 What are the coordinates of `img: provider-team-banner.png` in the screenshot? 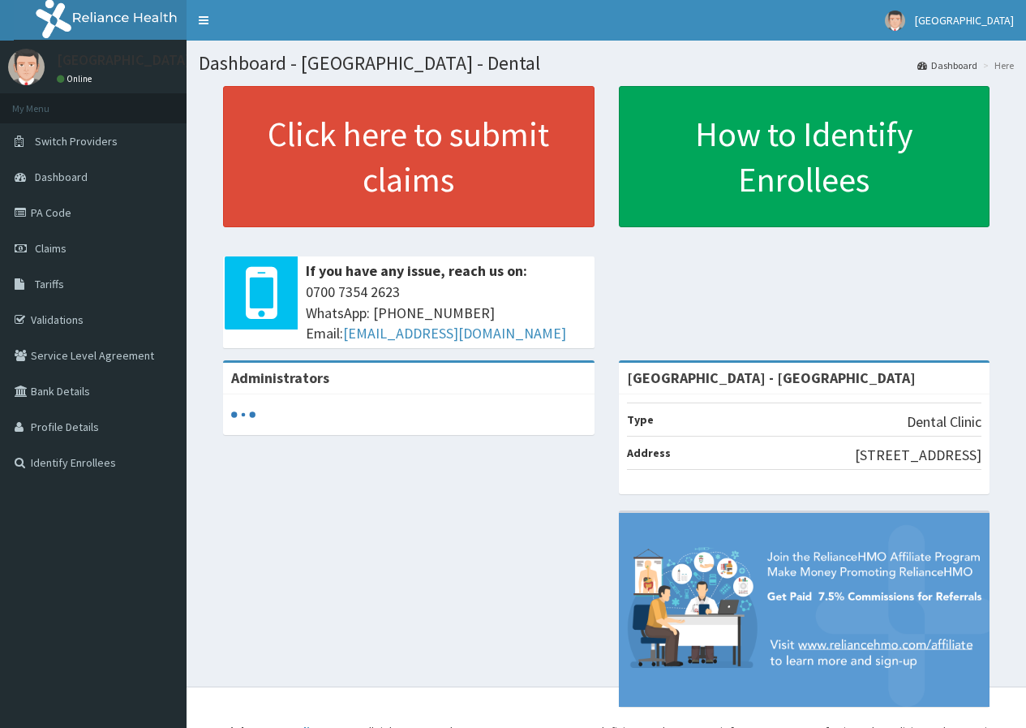 It's located at (805, 609).